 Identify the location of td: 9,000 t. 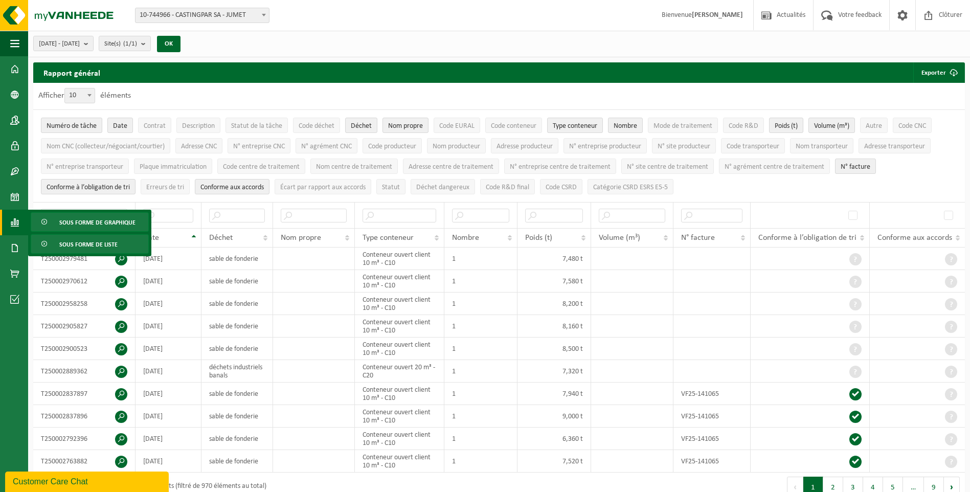
(554, 416).